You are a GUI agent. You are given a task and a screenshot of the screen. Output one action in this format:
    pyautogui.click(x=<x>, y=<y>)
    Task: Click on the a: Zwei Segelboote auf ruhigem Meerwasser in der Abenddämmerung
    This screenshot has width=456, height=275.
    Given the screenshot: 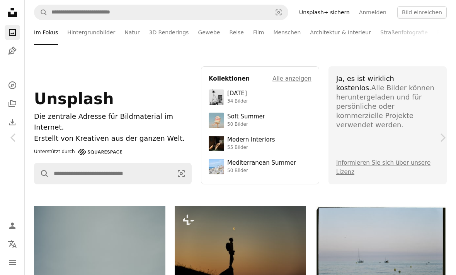 What is the action you would take?
    pyautogui.click(x=381, y=250)
    